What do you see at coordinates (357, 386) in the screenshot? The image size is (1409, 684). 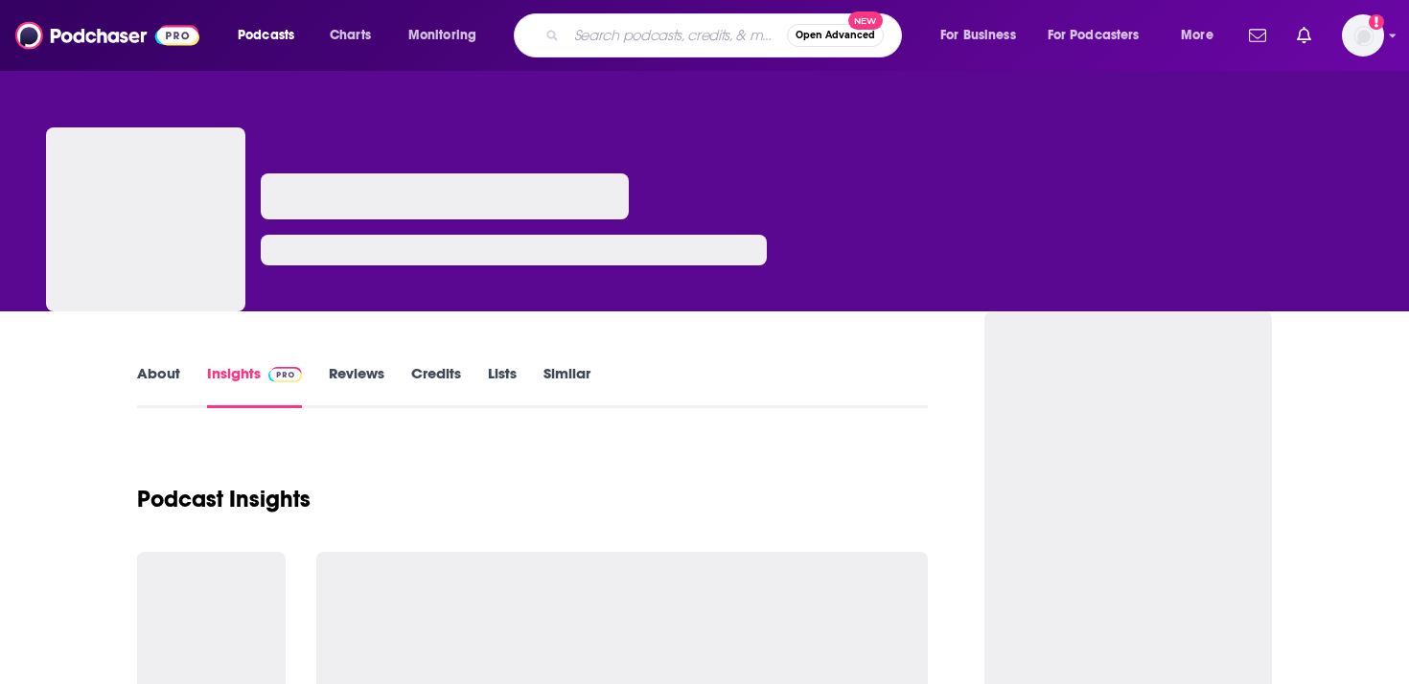 I see `a: Reviews` at bounding box center [357, 386].